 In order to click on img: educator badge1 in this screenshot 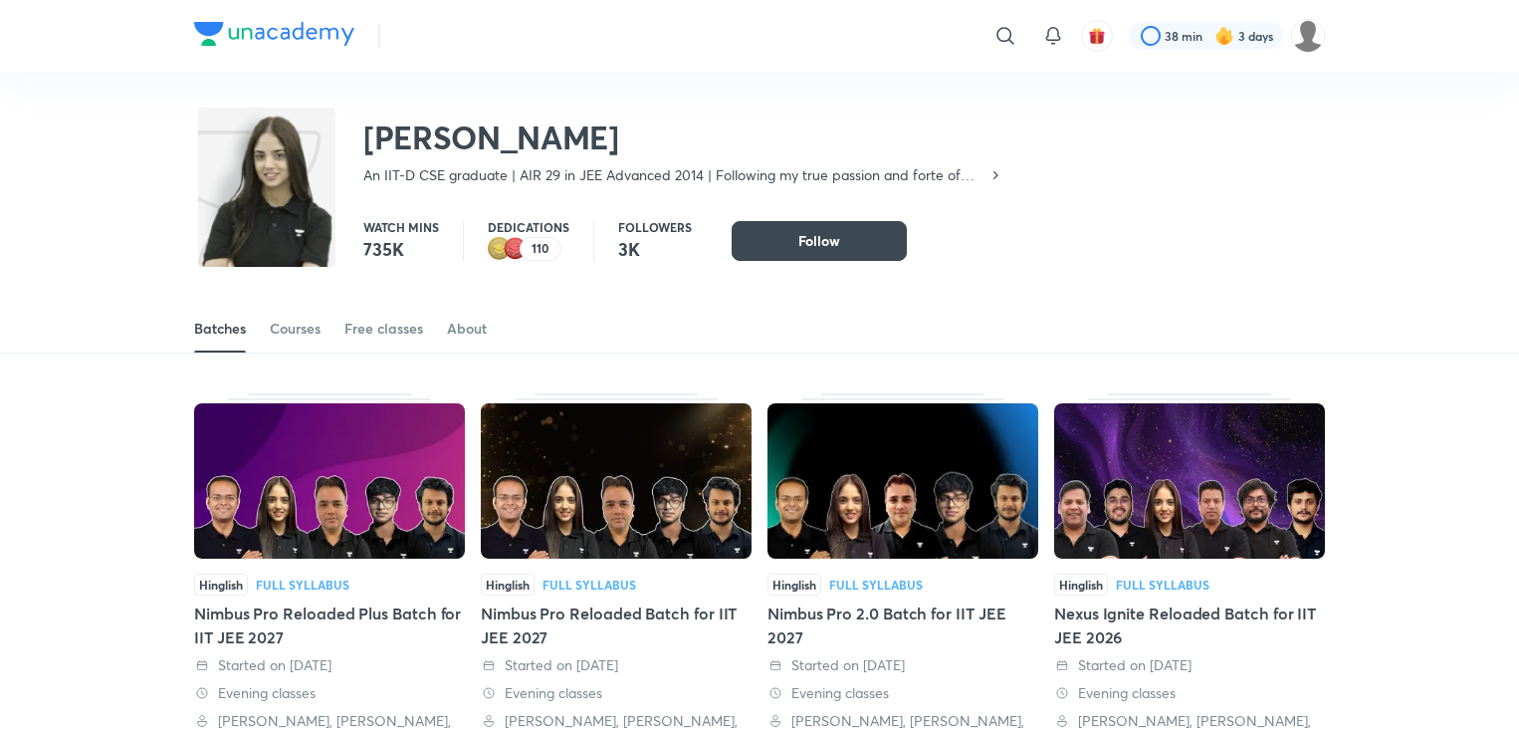, I will do `click(516, 249)`.